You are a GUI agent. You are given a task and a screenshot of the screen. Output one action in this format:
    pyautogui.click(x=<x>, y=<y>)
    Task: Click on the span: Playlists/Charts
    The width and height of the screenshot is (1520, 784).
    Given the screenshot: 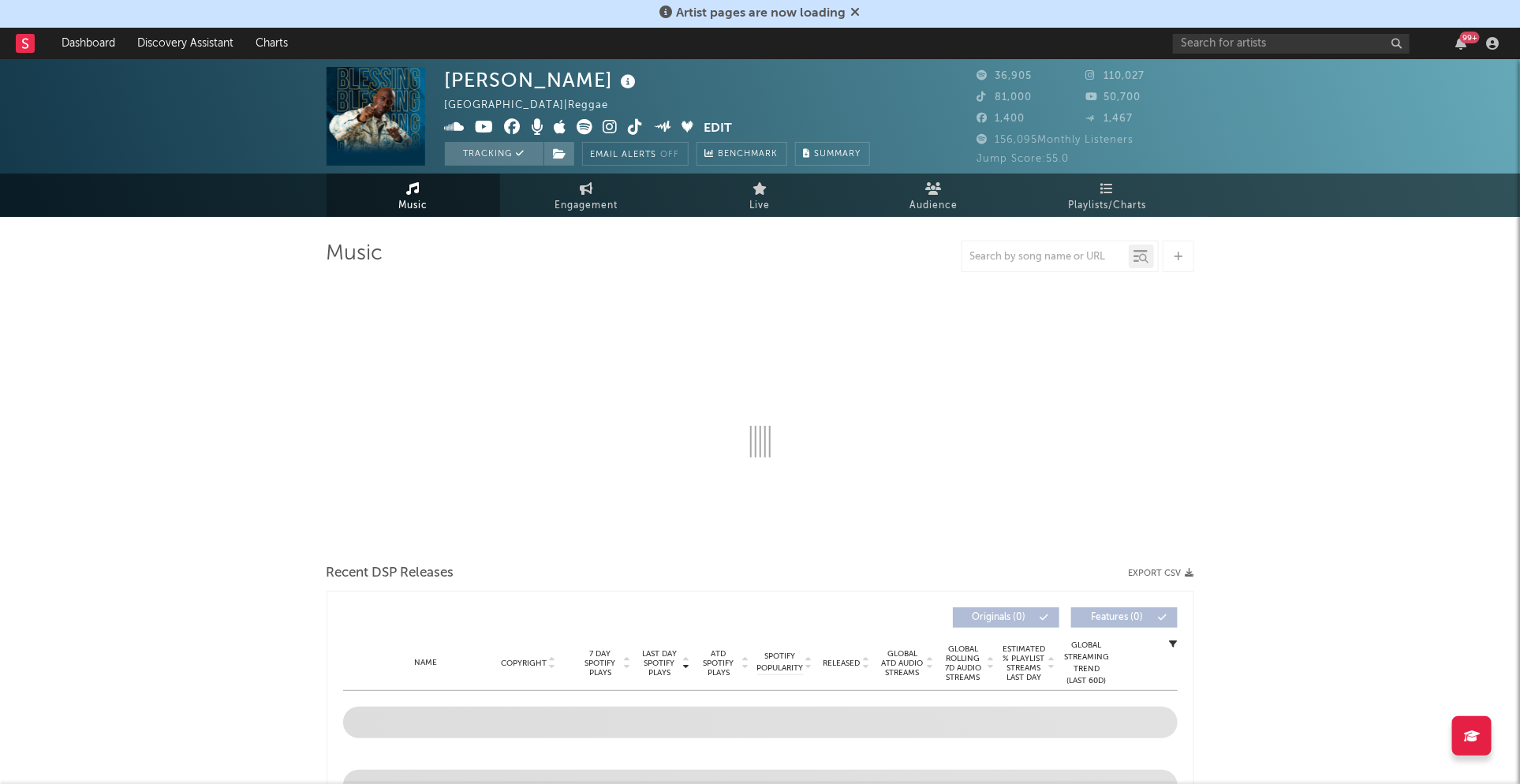 What is the action you would take?
    pyautogui.click(x=1107, y=206)
    